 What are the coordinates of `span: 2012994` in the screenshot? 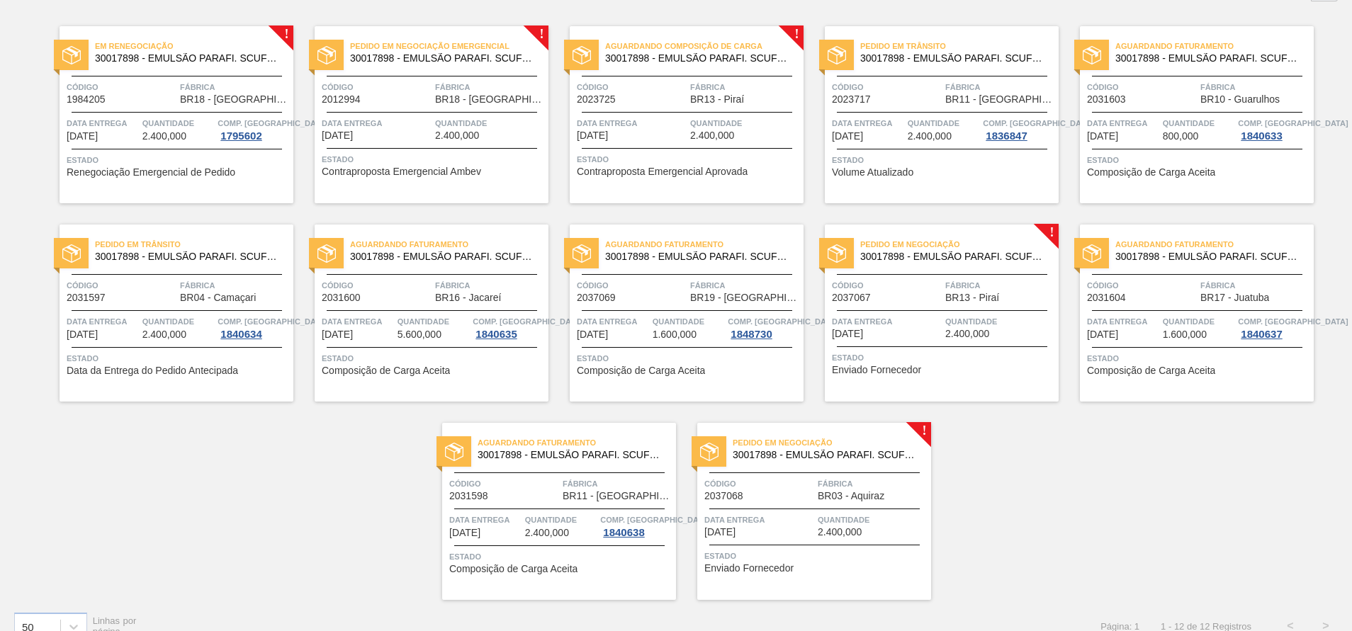 It's located at (341, 99).